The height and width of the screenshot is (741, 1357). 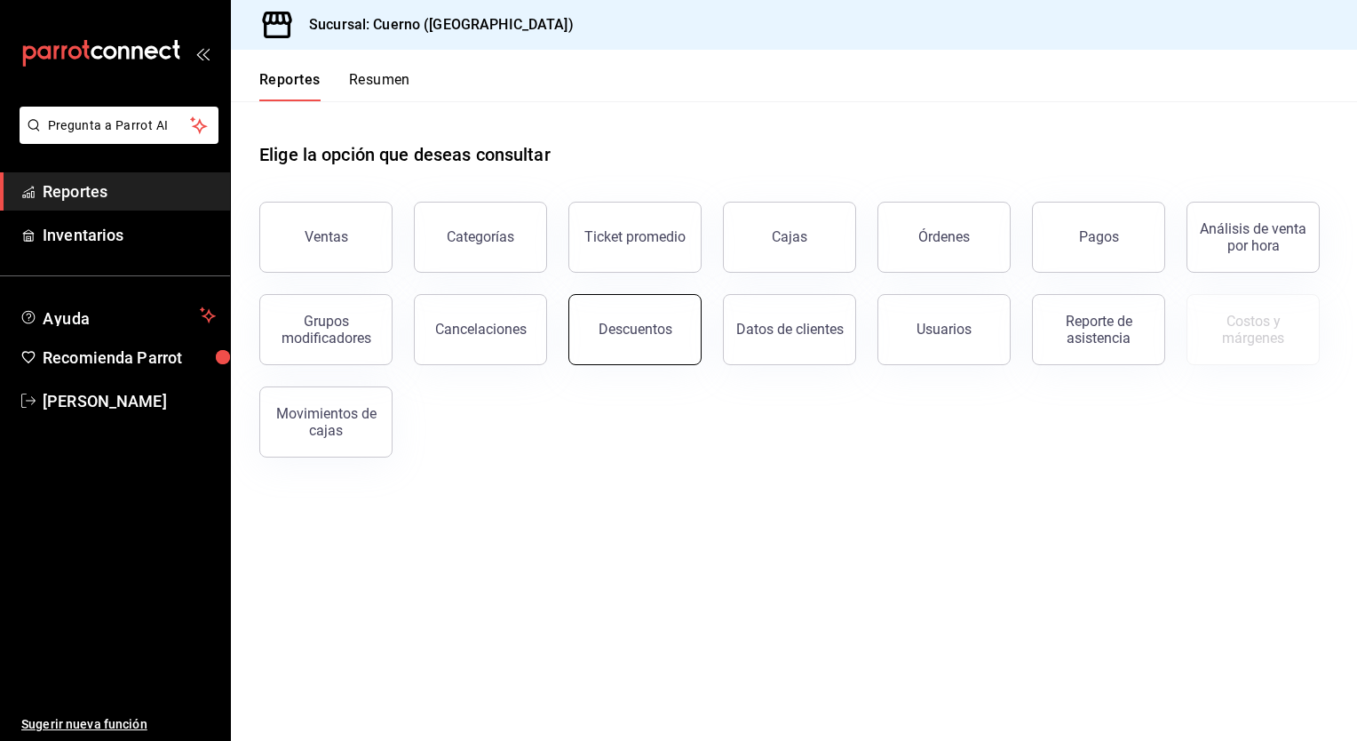 I want to click on h1: Elige la opción que deseas consultar, so click(x=405, y=155).